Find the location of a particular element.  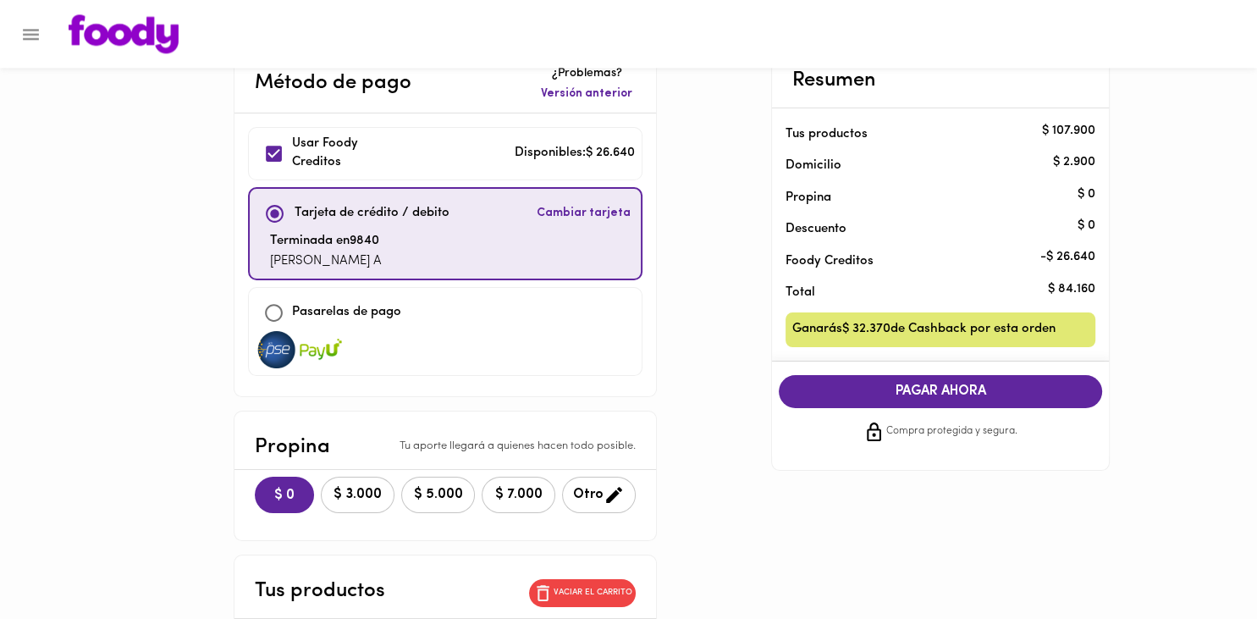

span: $ 5.000 is located at coordinates (438, 494).